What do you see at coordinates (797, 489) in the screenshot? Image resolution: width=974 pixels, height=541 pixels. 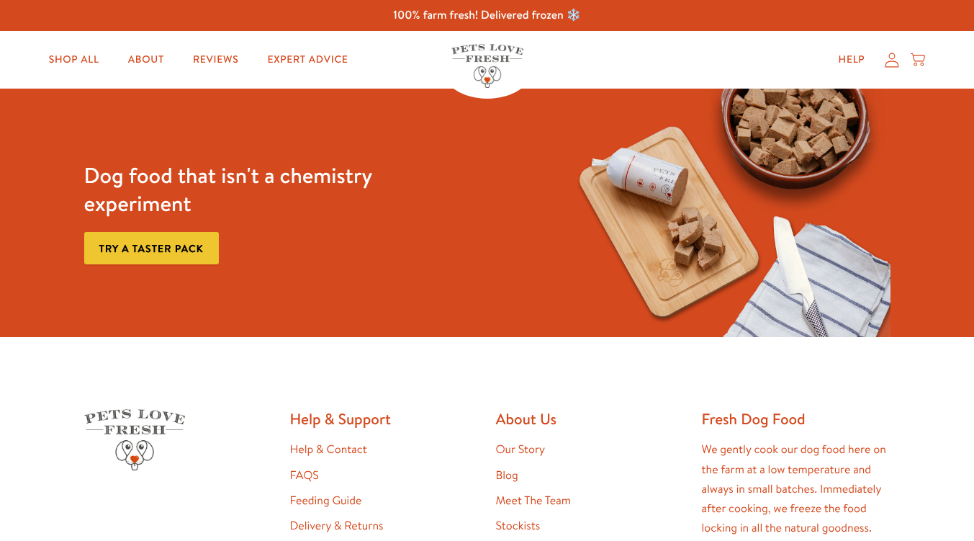 I see `p: We gently cook our dog food here on the farm at a low temperature and always in small batches. Im...` at bounding box center [797, 489].